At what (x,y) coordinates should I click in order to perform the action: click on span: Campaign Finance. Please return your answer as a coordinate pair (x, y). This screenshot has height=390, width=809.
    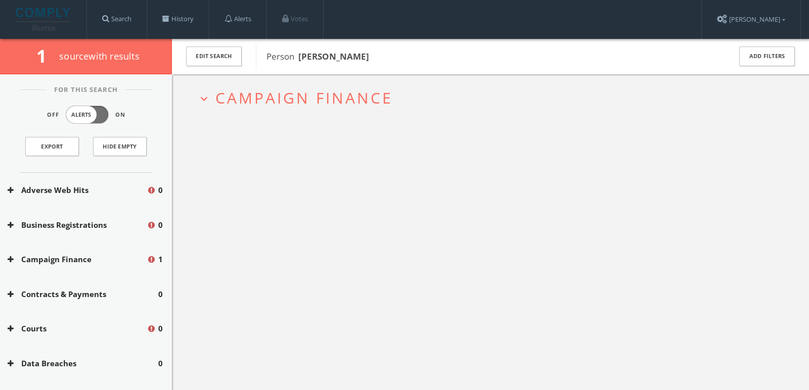
    Looking at the image, I should click on (304, 98).